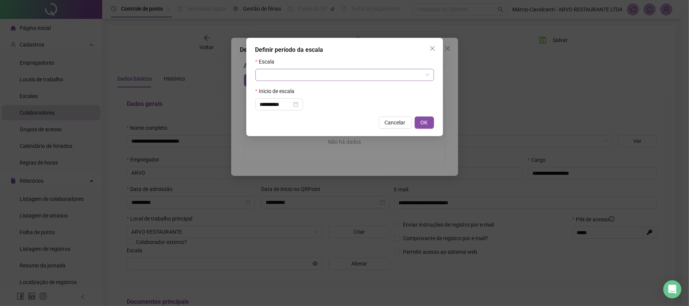 The image size is (689, 306). What do you see at coordinates (267, 62) in the screenshot?
I see `label: Escala` at bounding box center [267, 62].